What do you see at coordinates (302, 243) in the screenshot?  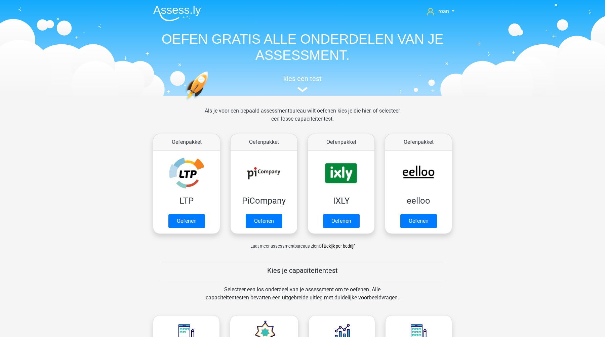 I see `div: of` at bounding box center [302, 243].